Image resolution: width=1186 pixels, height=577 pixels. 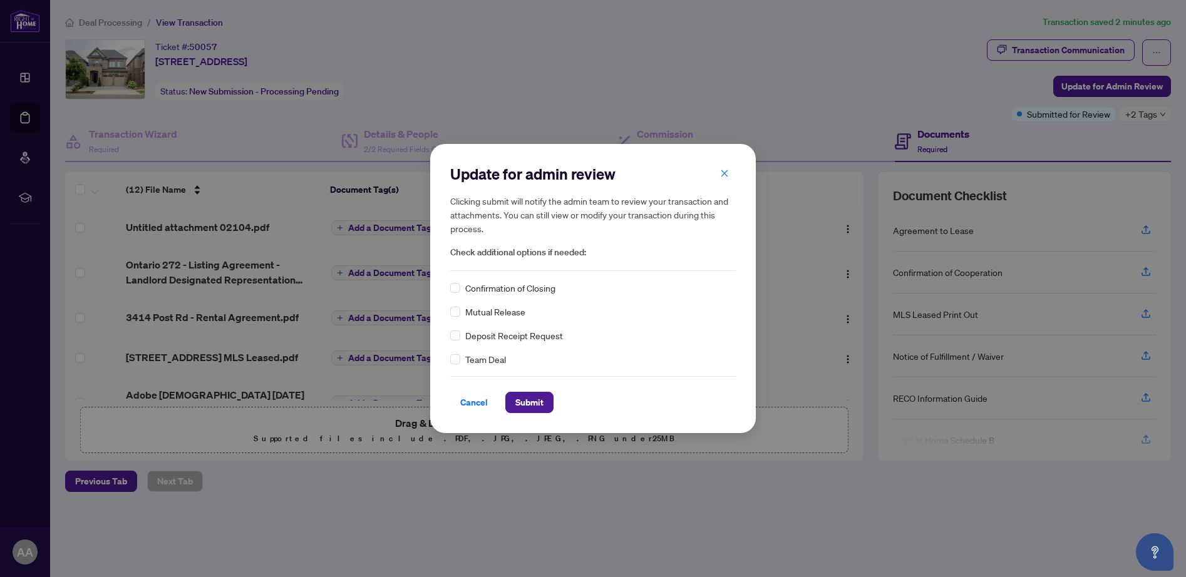 What do you see at coordinates (1155, 552) in the screenshot?
I see `button: Open asap` at bounding box center [1155, 552].